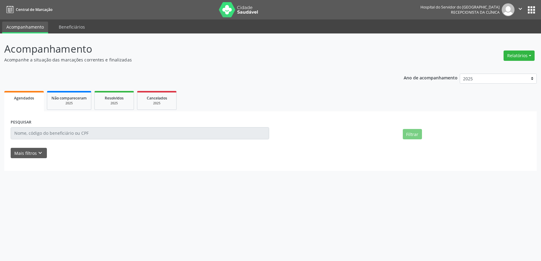 This screenshot has height=261, width=541. I want to click on span: Resolvidos, so click(114, 98).